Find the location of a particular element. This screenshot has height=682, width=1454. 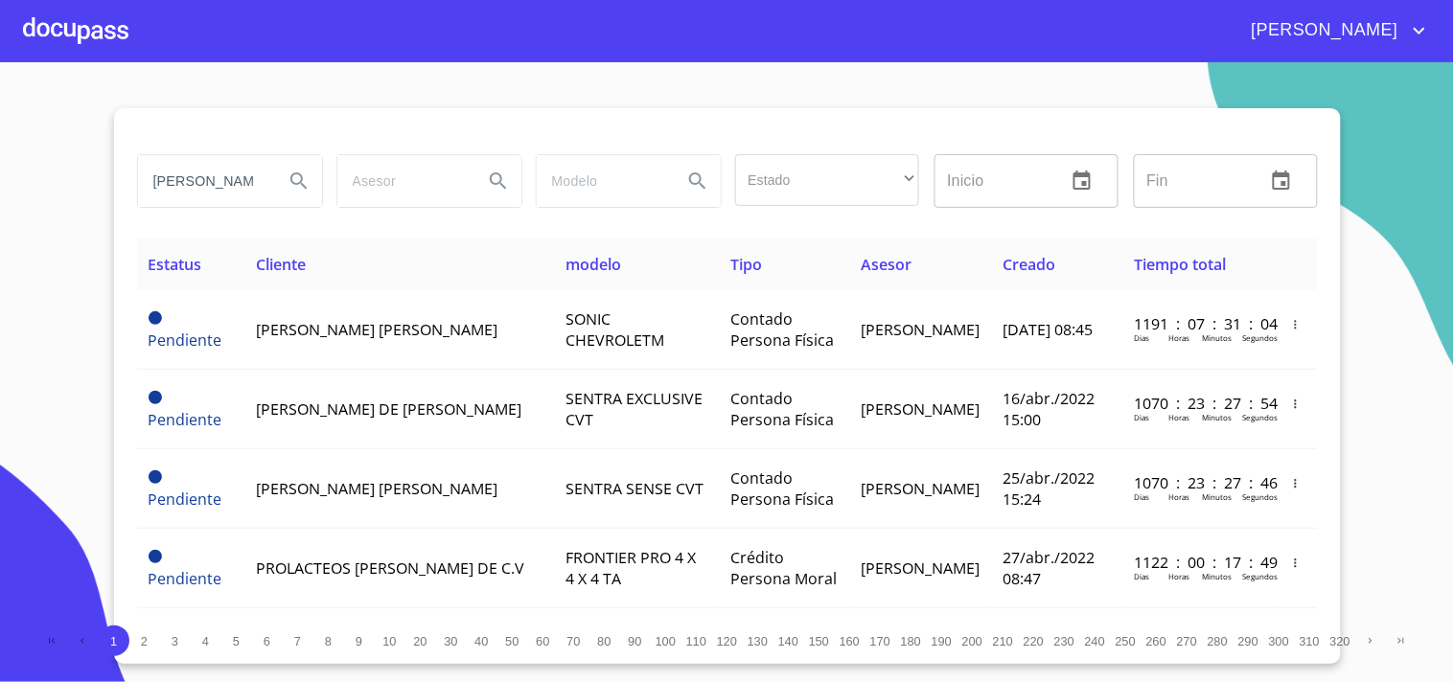

span: 50 is located at coordinates (512, 641).